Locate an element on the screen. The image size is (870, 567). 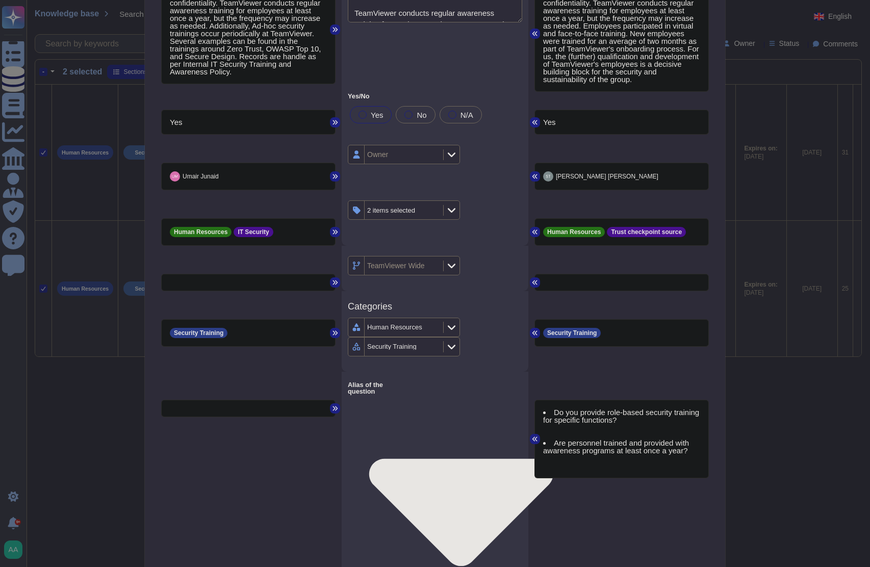
span: Yes is located at coordinates (377, 115).